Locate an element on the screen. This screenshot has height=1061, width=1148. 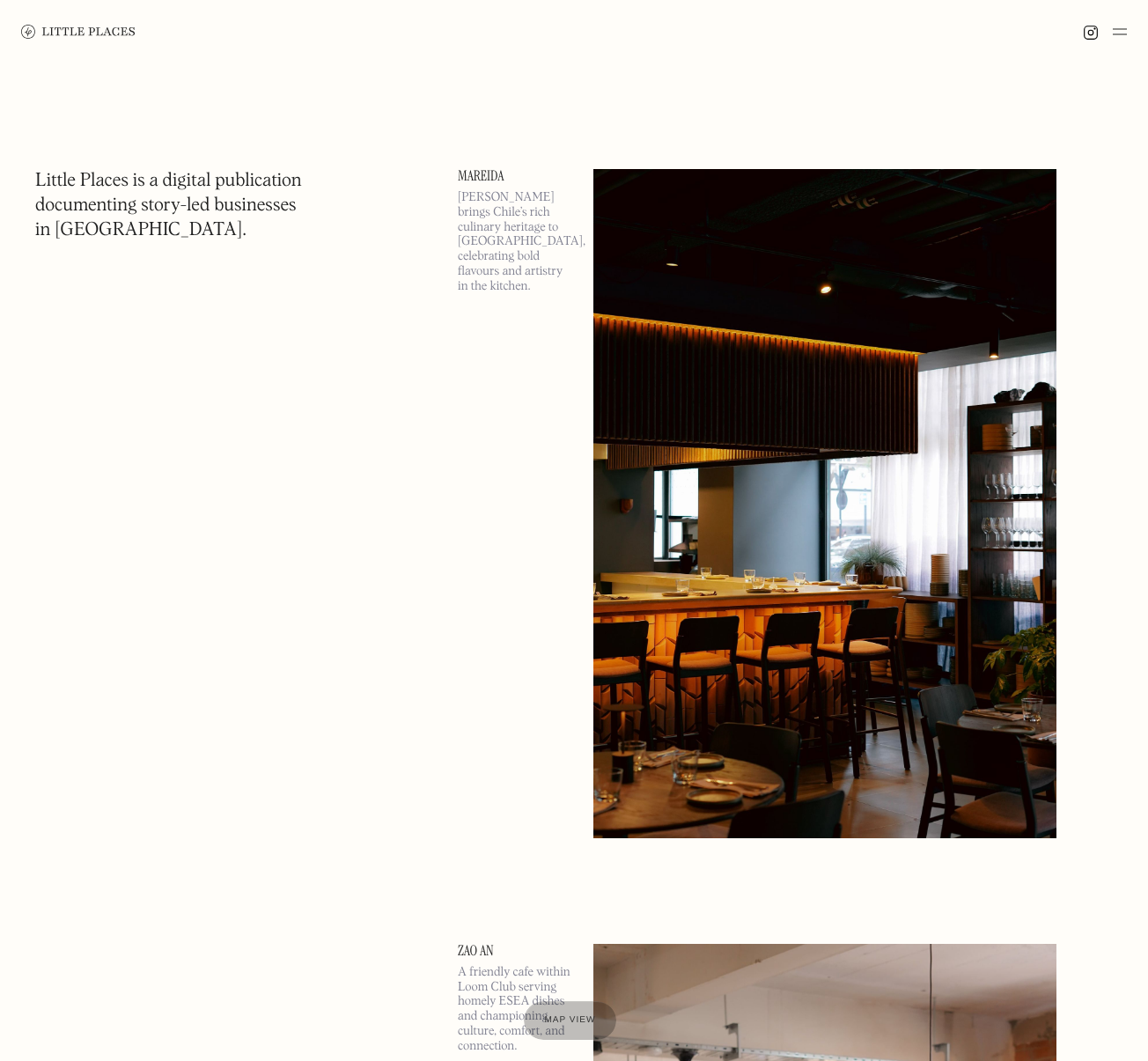
a: Zao An is located at coordinates (515, 951).